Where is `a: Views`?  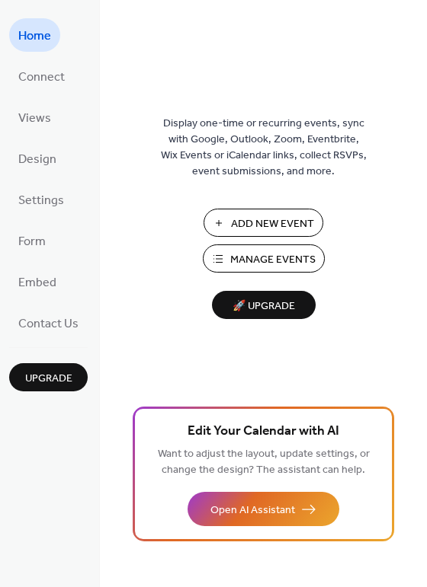
a: Views is located at coordinates (34, 117).